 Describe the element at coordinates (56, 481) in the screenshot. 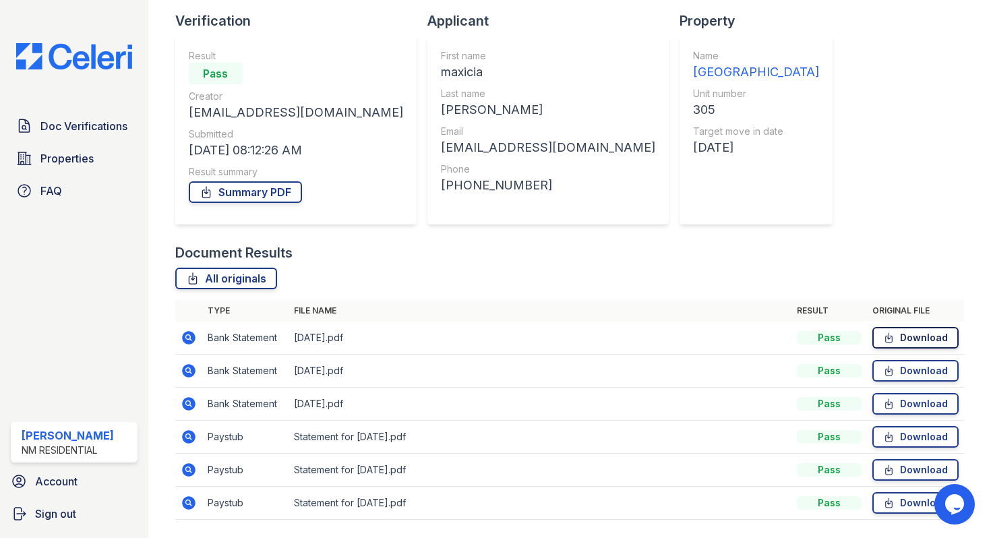

I see `span: Account` at that location.